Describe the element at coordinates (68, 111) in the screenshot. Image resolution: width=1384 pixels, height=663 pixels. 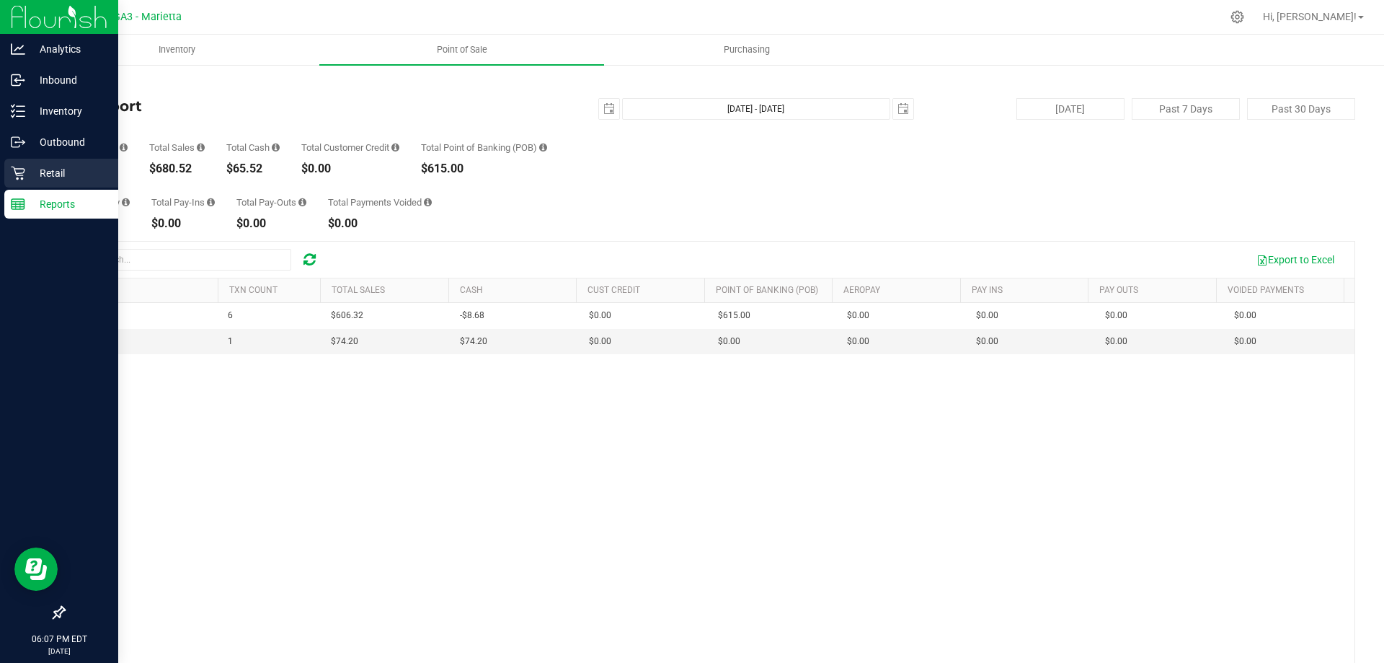
I see `p: Inventory` at that location.